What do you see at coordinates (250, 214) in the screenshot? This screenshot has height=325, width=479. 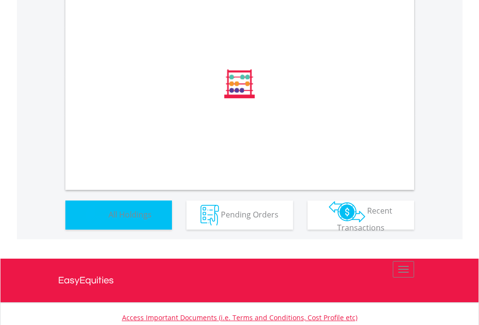 I see `span: Pending Orders` at bounding box center [250, 214].